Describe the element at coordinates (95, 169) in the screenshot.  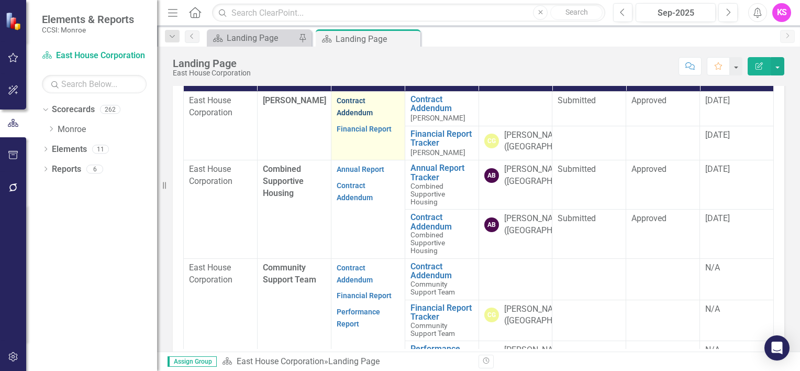
I see `div: 6` at that location.